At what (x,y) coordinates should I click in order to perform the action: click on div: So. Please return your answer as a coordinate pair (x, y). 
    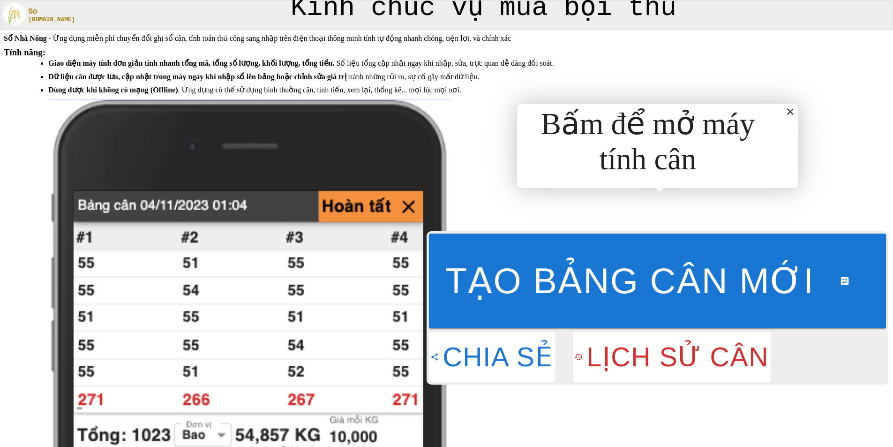
    Looking at the image, I should click on (52, 12).